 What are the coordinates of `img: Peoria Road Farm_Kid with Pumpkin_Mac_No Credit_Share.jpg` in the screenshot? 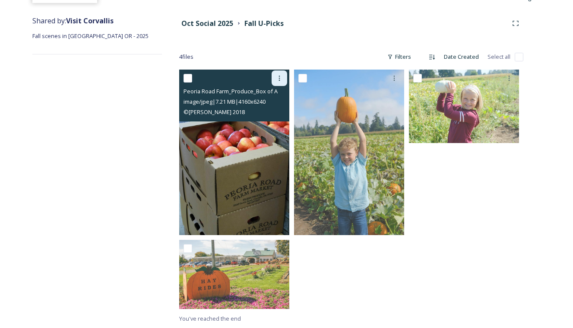 It's located at (349, 152).